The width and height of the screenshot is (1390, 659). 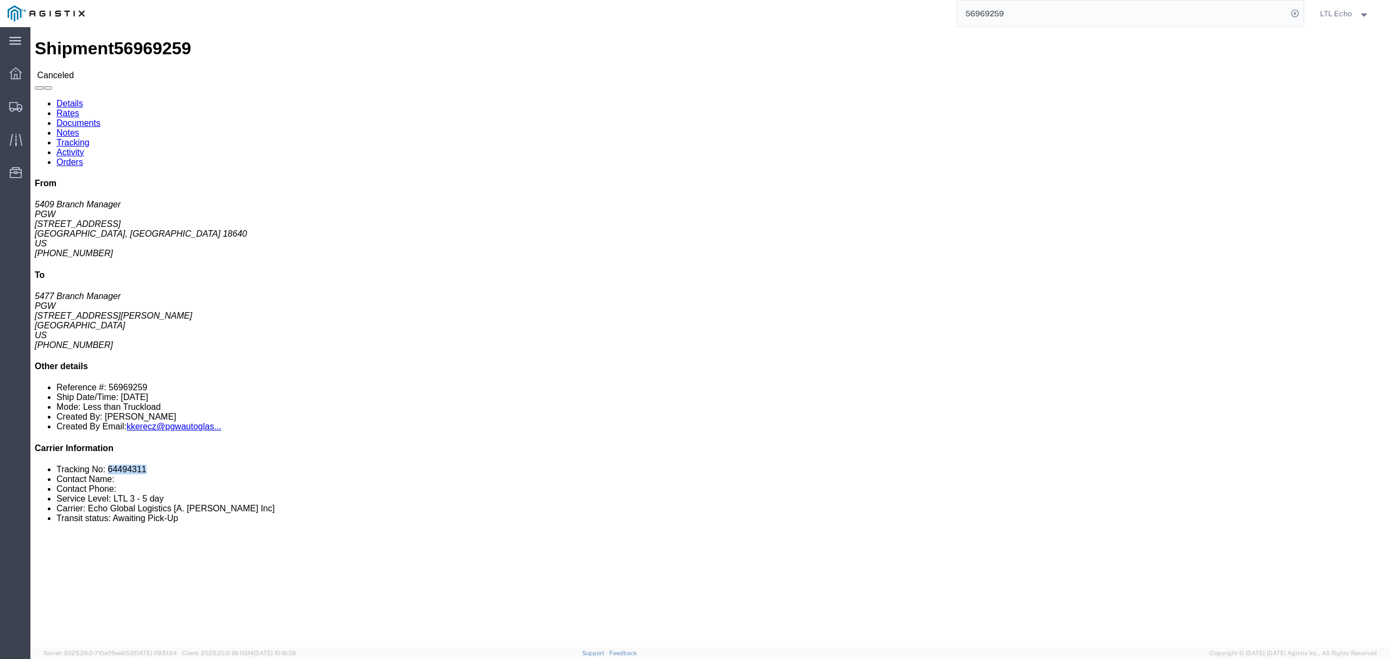 I want to click on button: LTL Echo, so click(x=1347, y=14).